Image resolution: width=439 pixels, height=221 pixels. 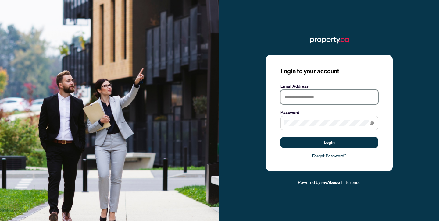 I want to click on button: Login, so click(x=329, y=143).